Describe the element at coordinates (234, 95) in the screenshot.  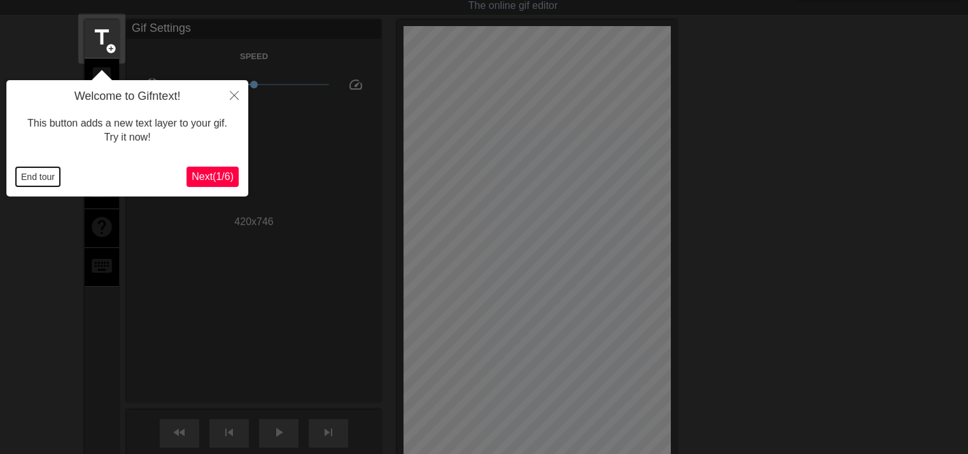
I see `button: Close` at that location.